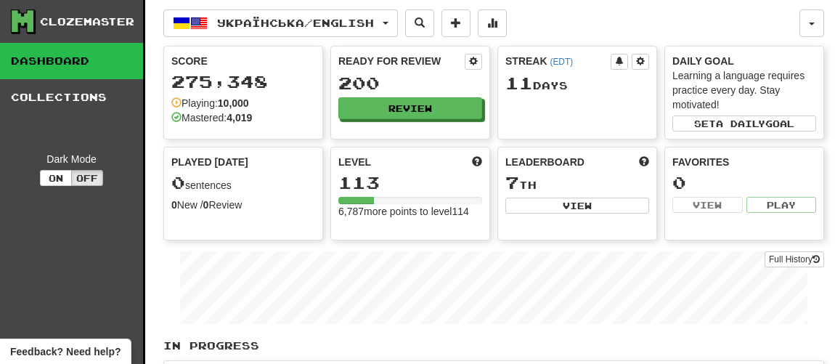 The height and width of the screenshot is (364, 835). I want to click on button: Search sentences, so click(420, 23).